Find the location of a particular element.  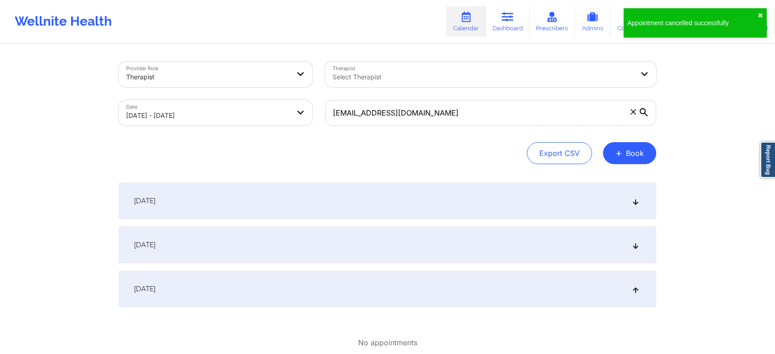

div: Therapist is located at coordinates (208, 77).